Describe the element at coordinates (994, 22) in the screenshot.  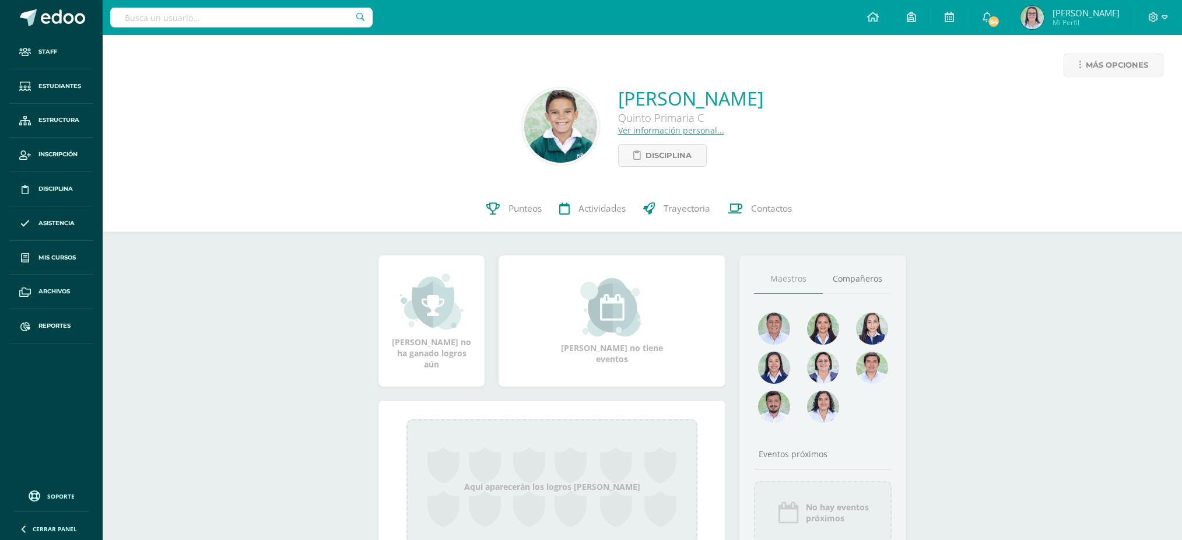
I see `span: 64` at that location.